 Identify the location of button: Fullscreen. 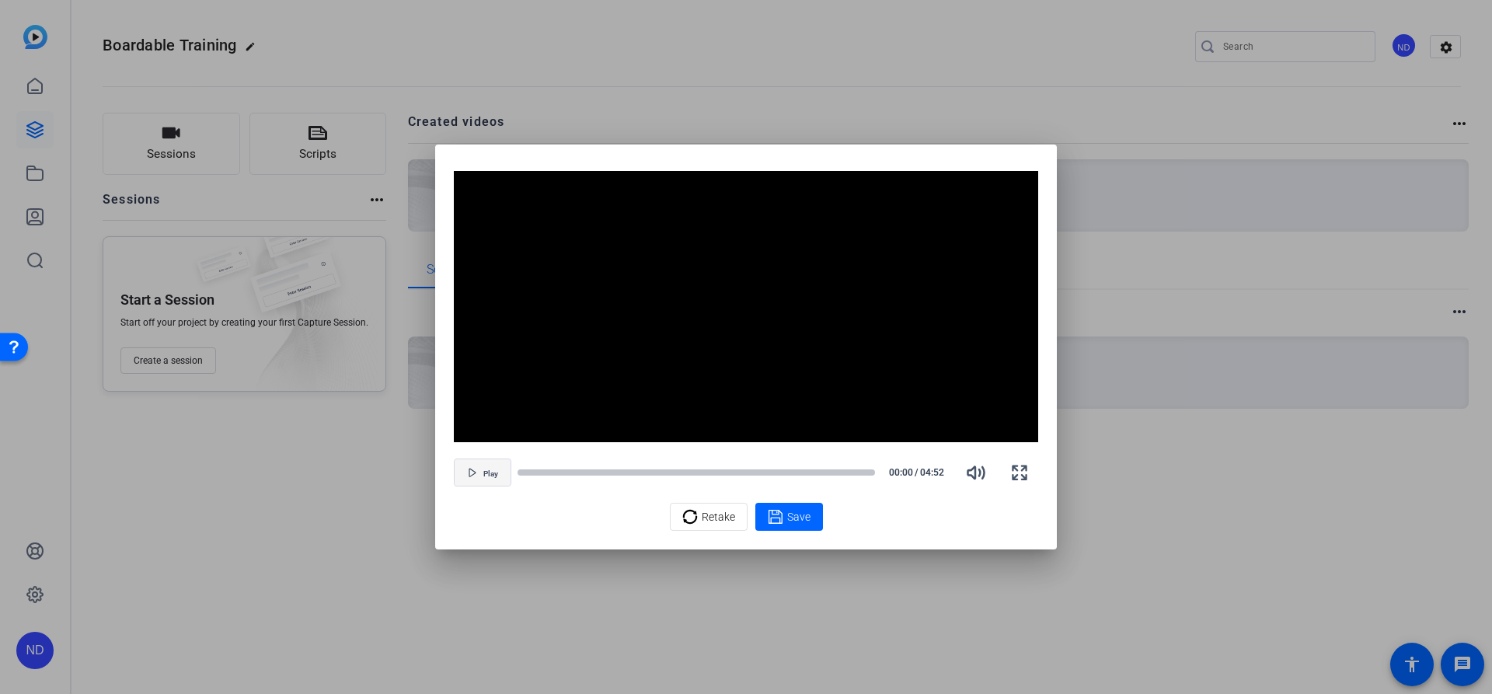
(1020, 473).